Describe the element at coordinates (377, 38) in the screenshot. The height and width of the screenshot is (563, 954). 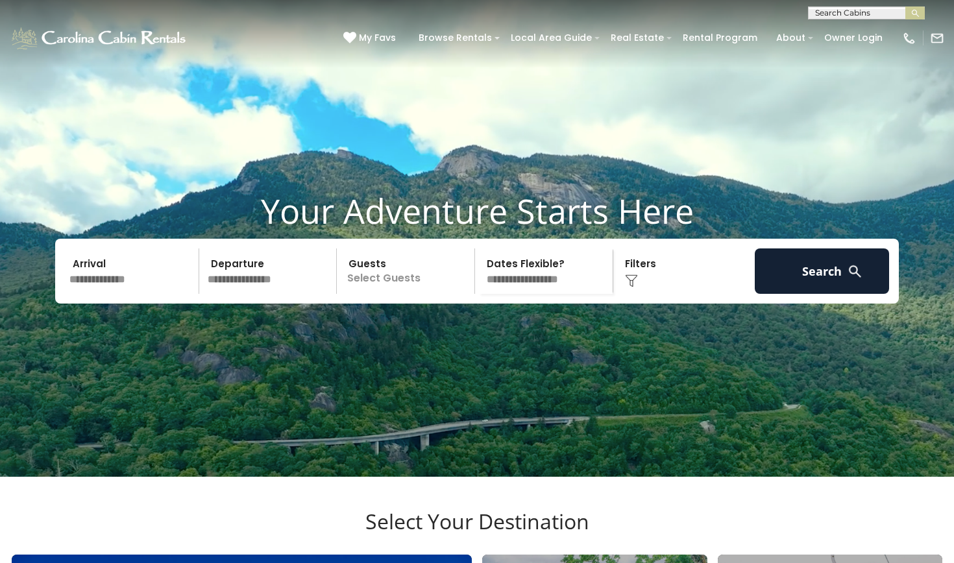
I see `span: My Favs` at that location.